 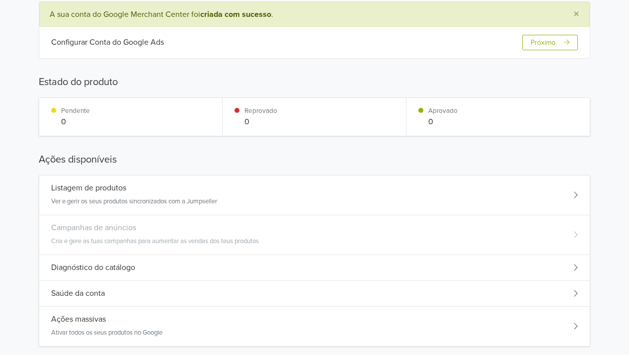 I want to click on button: Close, so click(x=576, y=14).